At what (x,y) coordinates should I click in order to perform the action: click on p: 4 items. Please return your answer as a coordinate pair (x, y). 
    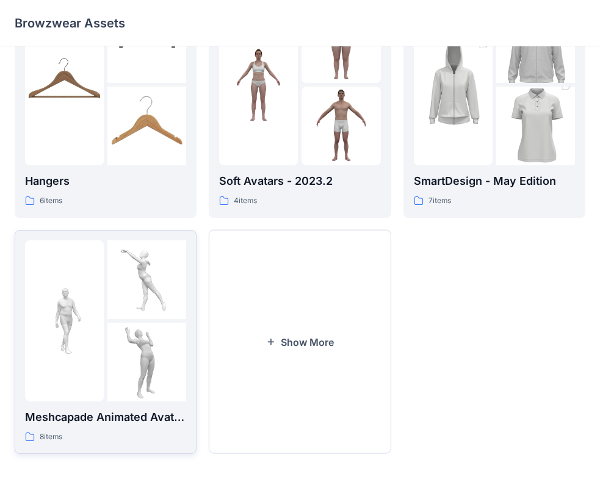
    Looking at the image, I should click on (245, 201).